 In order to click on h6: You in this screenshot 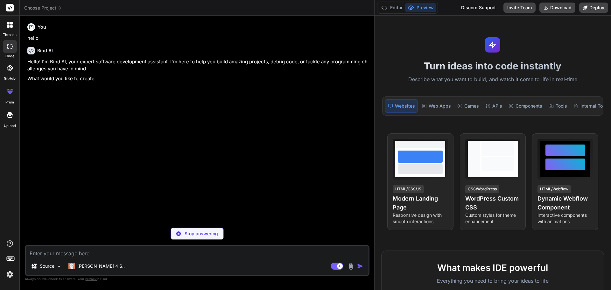, I will do `click(42, 27)`.